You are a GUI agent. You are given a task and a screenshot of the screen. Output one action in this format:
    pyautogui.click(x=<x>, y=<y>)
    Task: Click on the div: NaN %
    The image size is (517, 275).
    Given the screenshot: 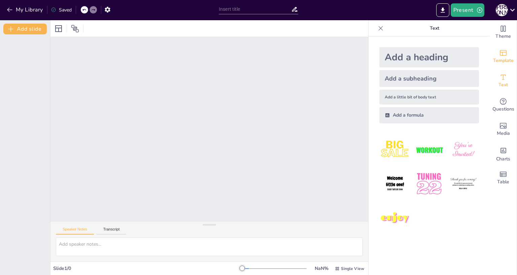 What is the action you would take?
    pyautogui.click(x=322, y=268)
    